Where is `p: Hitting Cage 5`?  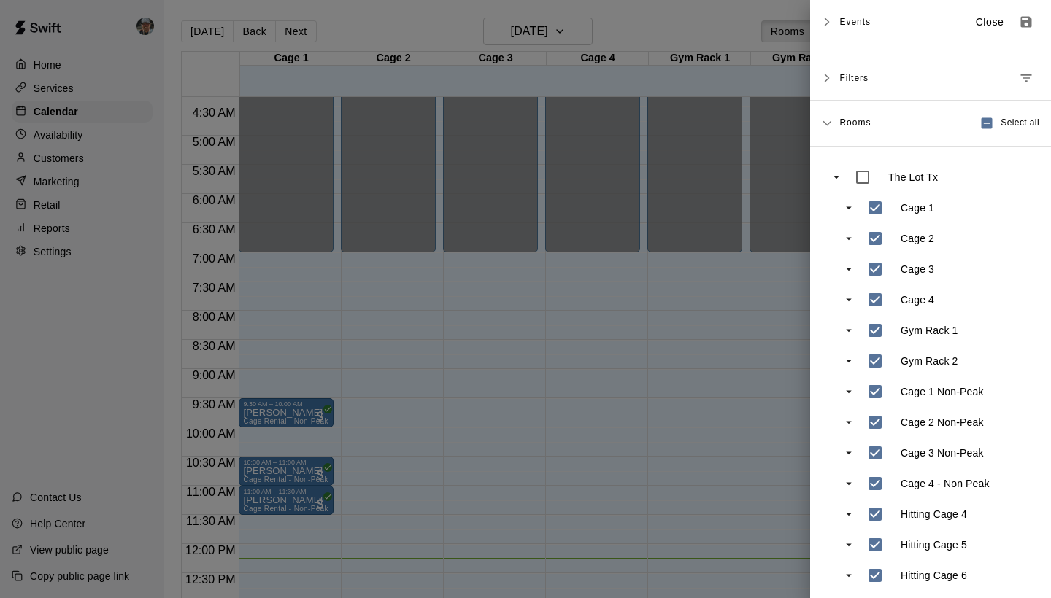
p: Hitting Cage 5 is located at coordinates (933, 545).